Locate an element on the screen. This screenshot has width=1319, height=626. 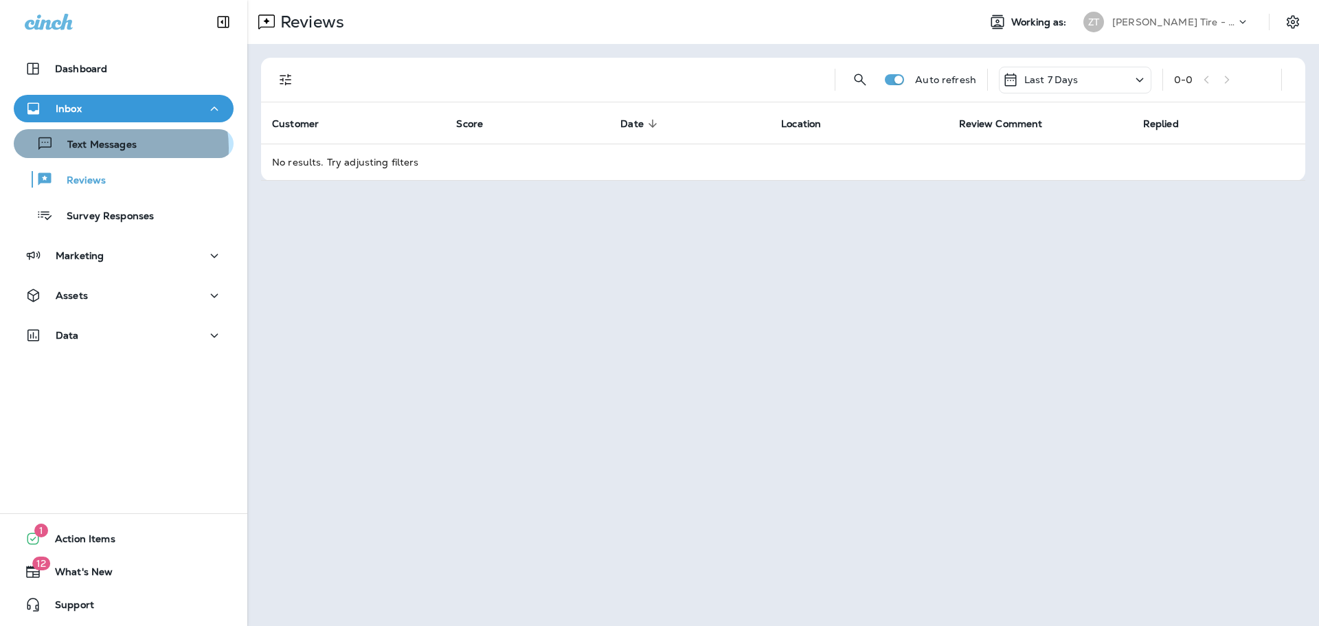
button: Settings is located at coordinates (1293, 22).